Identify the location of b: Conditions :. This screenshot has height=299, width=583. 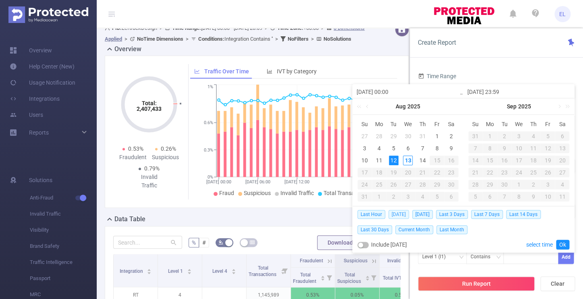
(211, 39).